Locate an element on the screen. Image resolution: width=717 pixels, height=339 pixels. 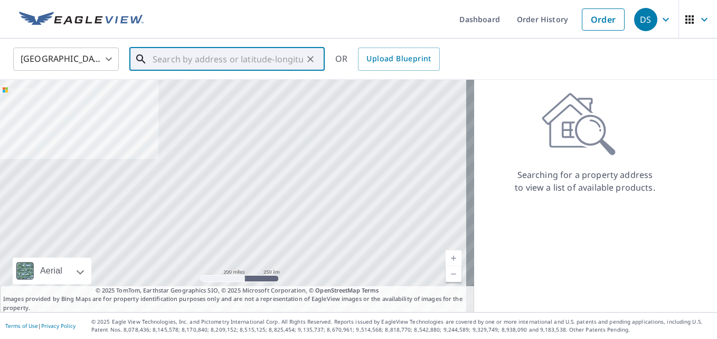
a: Terms is located at coordinates (370, 290).